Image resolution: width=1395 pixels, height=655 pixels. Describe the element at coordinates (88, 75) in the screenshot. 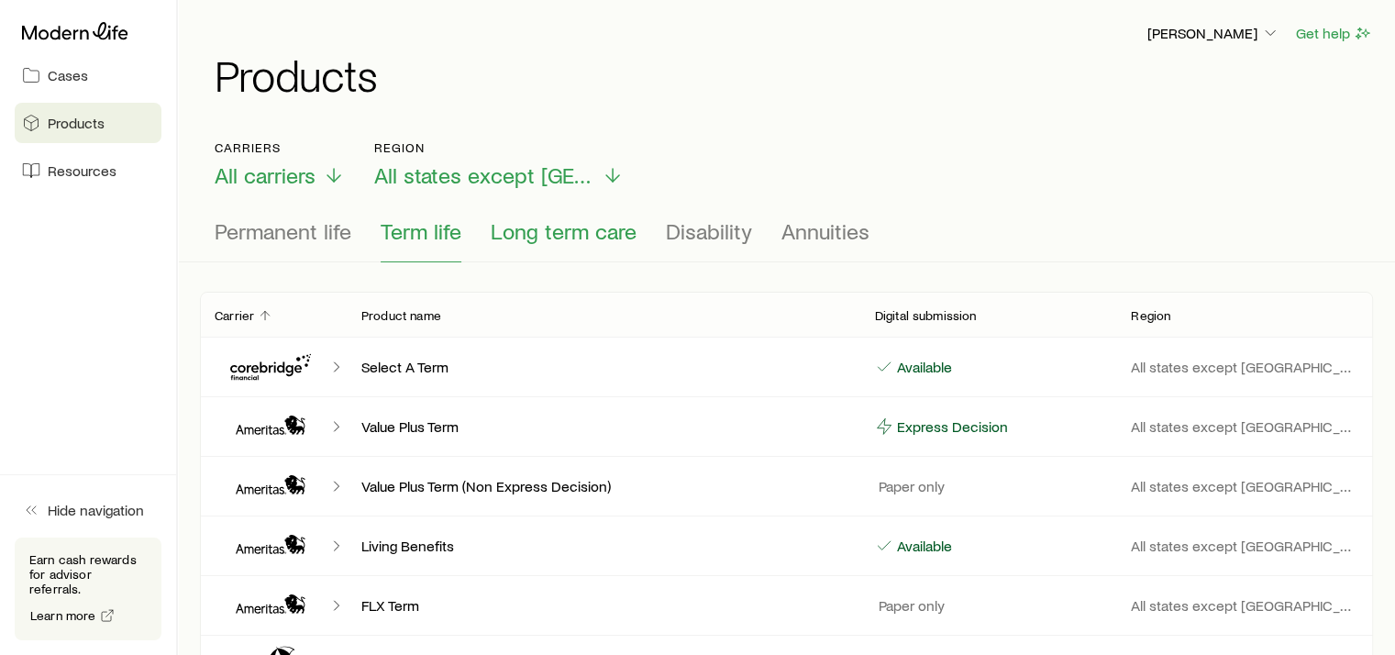

I see `a: Cases` at that location.